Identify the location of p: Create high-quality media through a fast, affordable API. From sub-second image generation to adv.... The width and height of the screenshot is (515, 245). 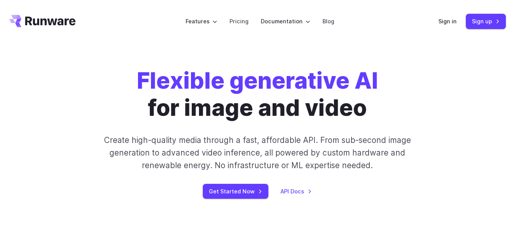
(258, 153).